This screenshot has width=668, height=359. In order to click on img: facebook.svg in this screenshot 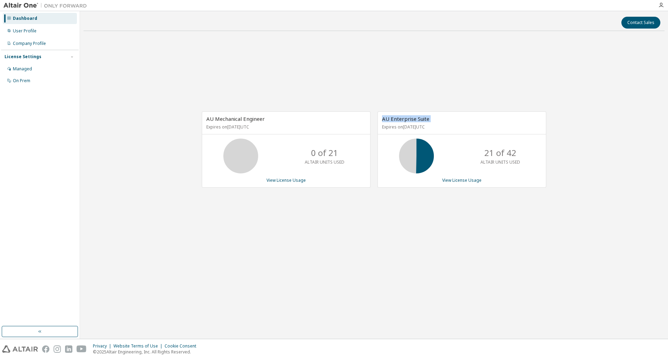, I will do `click(46, 349)`.